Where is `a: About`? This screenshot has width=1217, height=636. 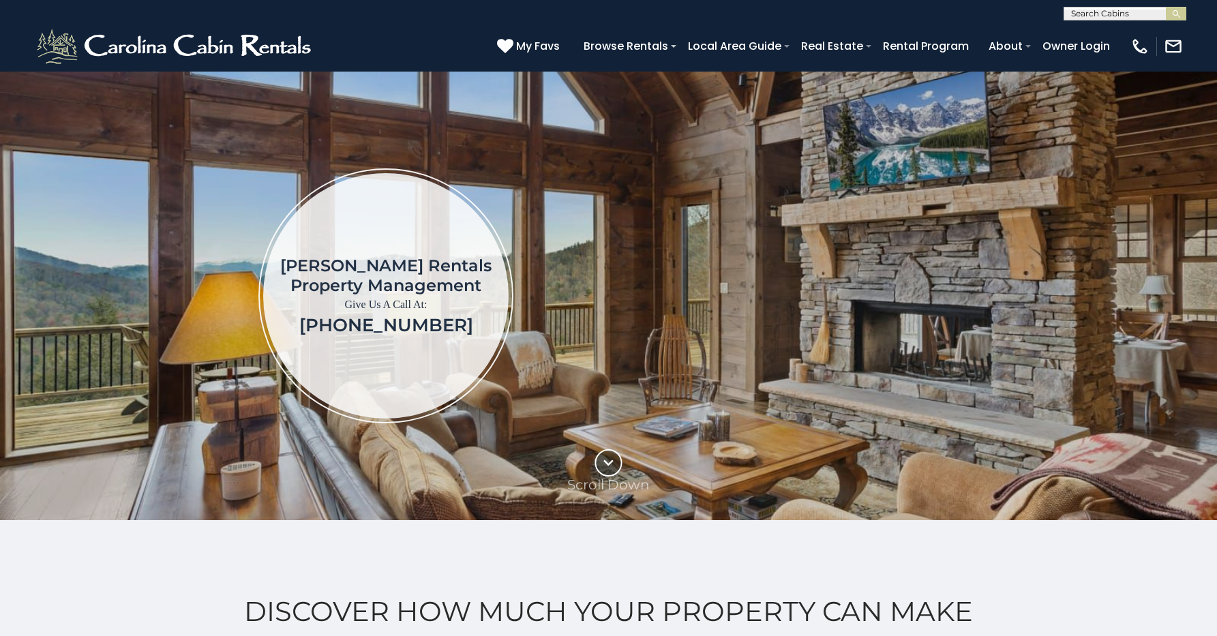 a: About is located at coordinates (1005, 46).